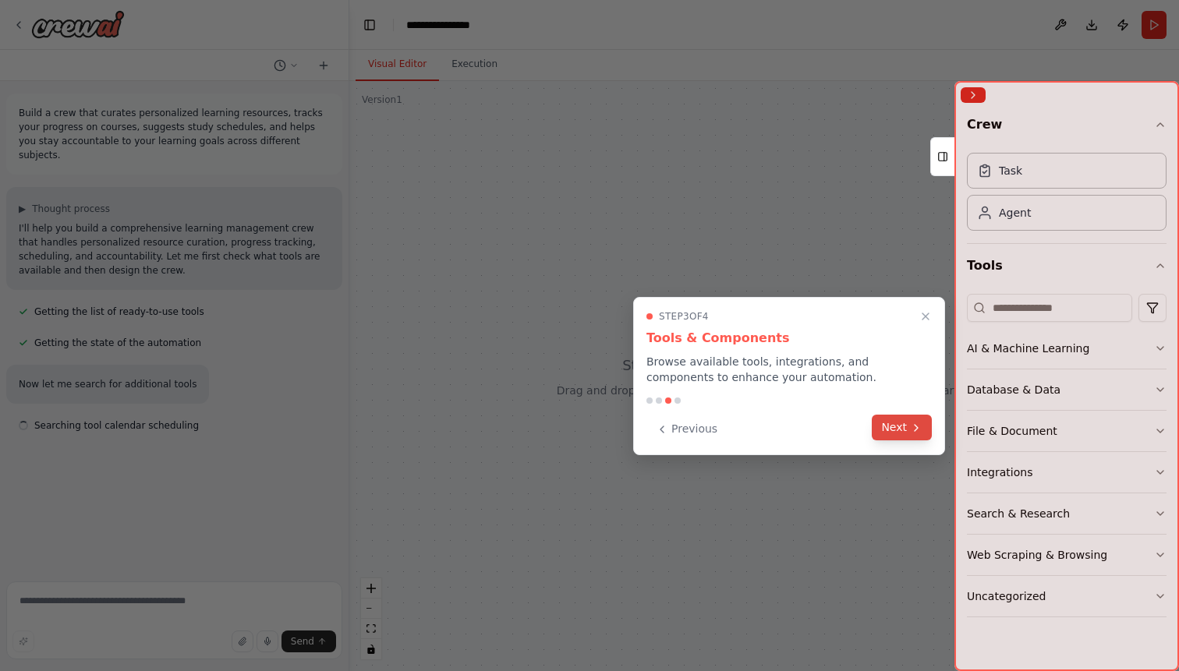  I want to click on p: Browse available tools, integrations, and components to enhance your automation., so click(789, 370).